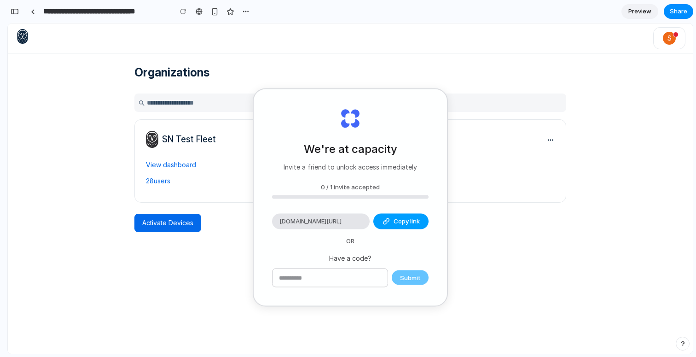  Describe the element at coordinates (160, 199) in the screenshot. I see `span: Activate Devices` at that location.